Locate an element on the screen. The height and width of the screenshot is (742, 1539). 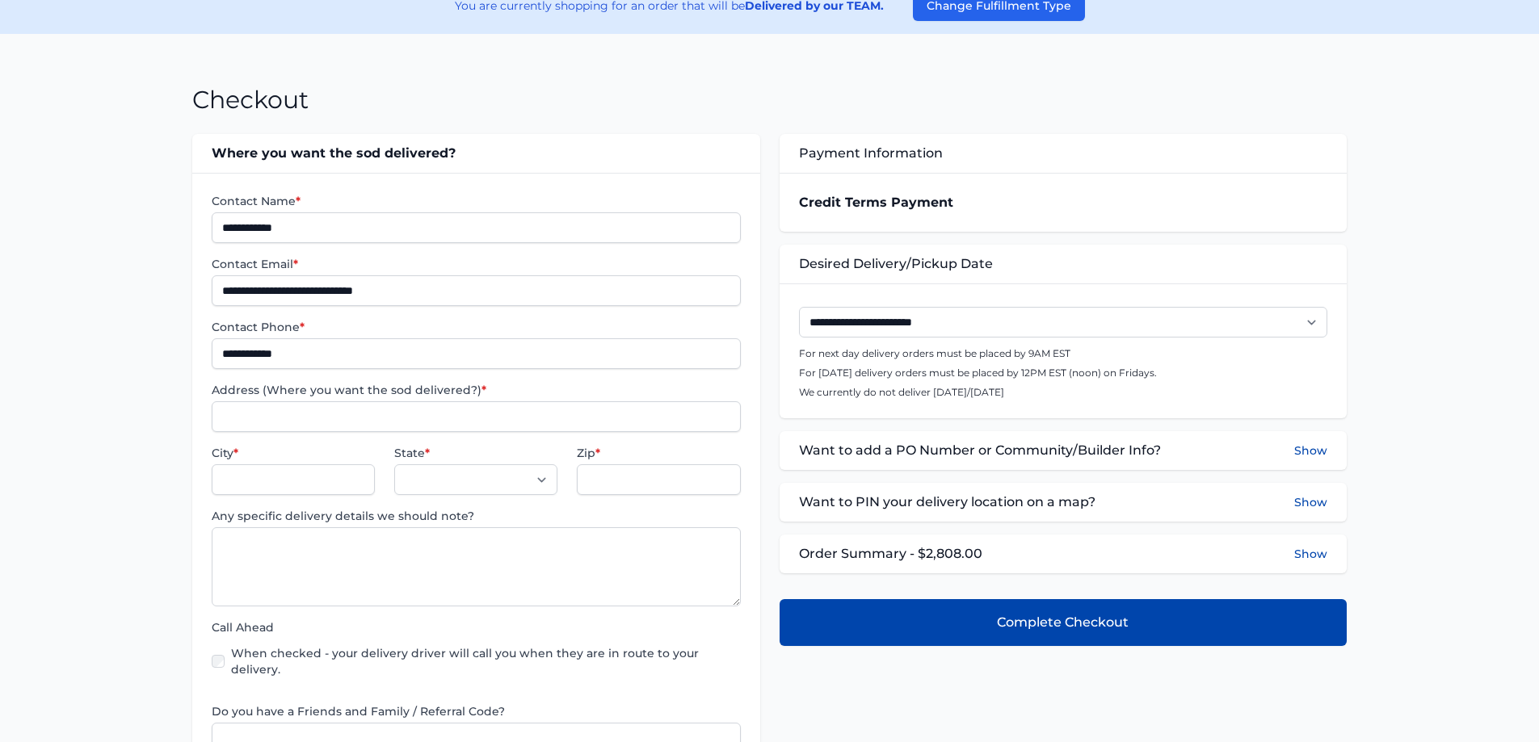
span: Want to PIN your delivery location on a map? is located at coordinates (947, 502).